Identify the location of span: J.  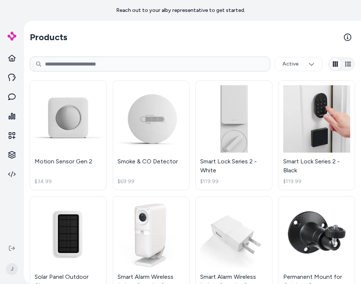
(12, 269).